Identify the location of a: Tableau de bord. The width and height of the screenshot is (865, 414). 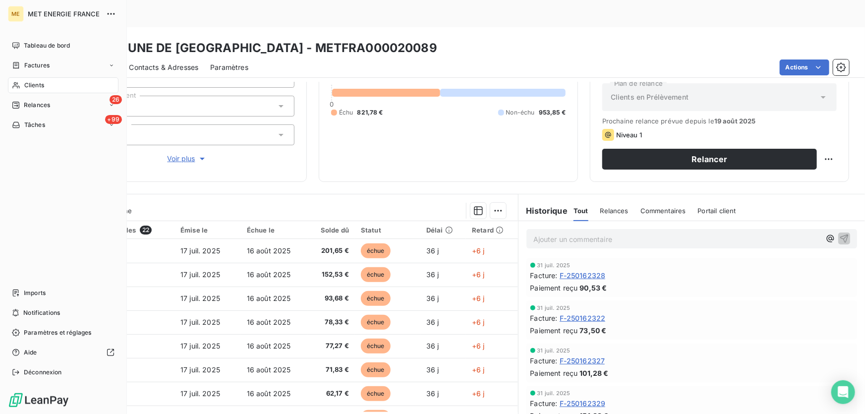
(63, 46).